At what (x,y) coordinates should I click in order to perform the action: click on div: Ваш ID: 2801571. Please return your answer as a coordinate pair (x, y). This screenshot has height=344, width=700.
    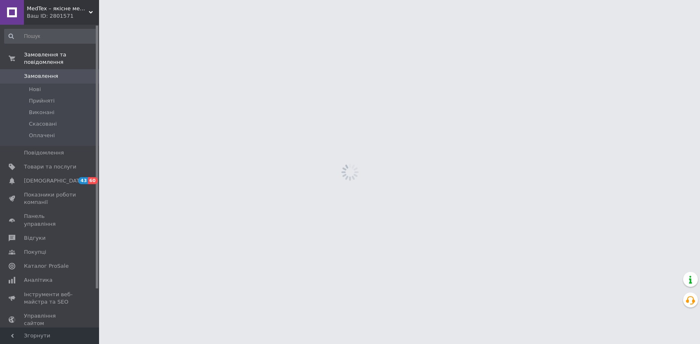
    Looking at the image, I should click on (63, 16).